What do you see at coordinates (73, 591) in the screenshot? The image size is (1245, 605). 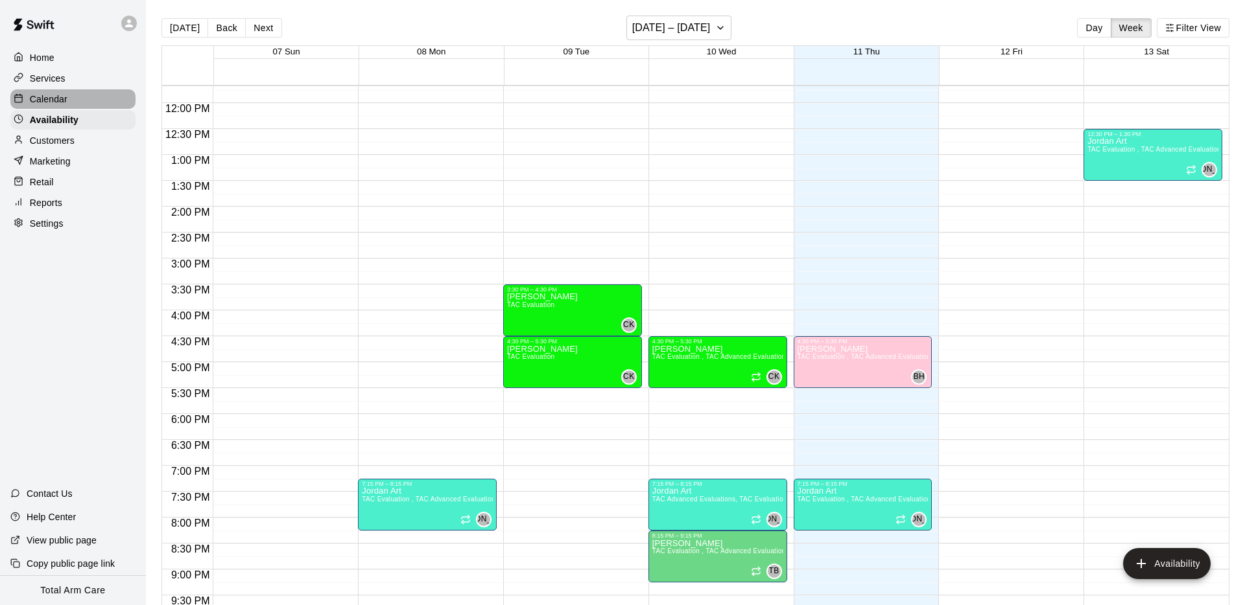 I see `p: Total Arm Care` at bounding box center [73, 591].